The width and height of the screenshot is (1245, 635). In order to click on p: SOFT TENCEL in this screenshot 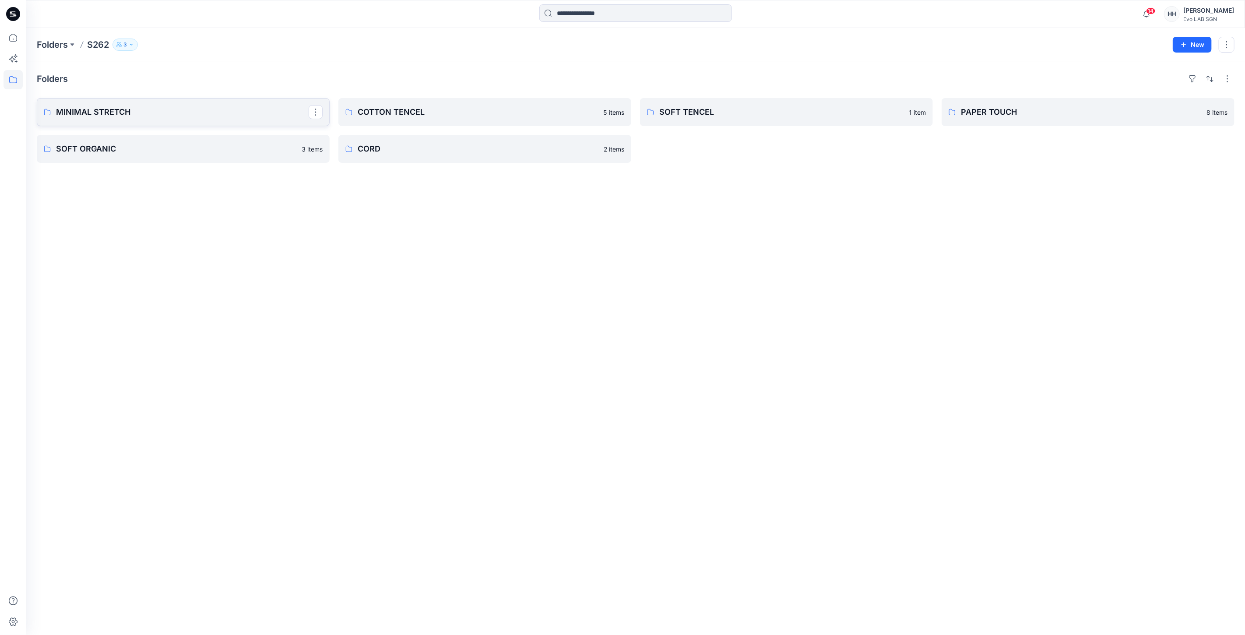, I will do `click(781, 112)`.